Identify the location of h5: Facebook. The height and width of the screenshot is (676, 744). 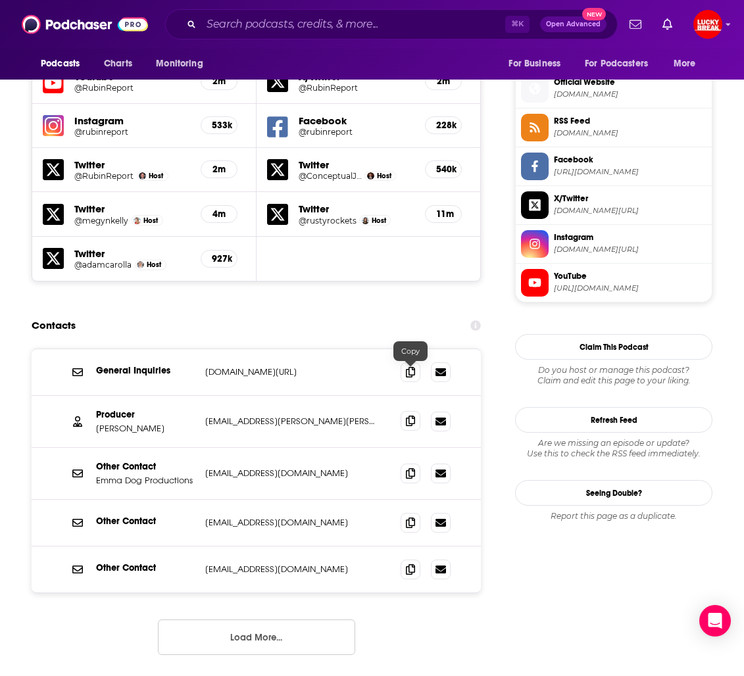
(356, 120).